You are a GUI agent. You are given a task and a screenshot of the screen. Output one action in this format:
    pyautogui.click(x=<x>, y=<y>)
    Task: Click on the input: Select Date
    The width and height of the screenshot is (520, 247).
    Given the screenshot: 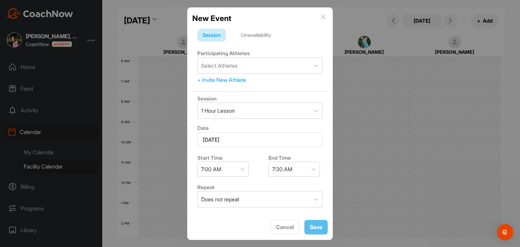 What is the action you would take?
    pyautogui.click(x=260, y=140)
    